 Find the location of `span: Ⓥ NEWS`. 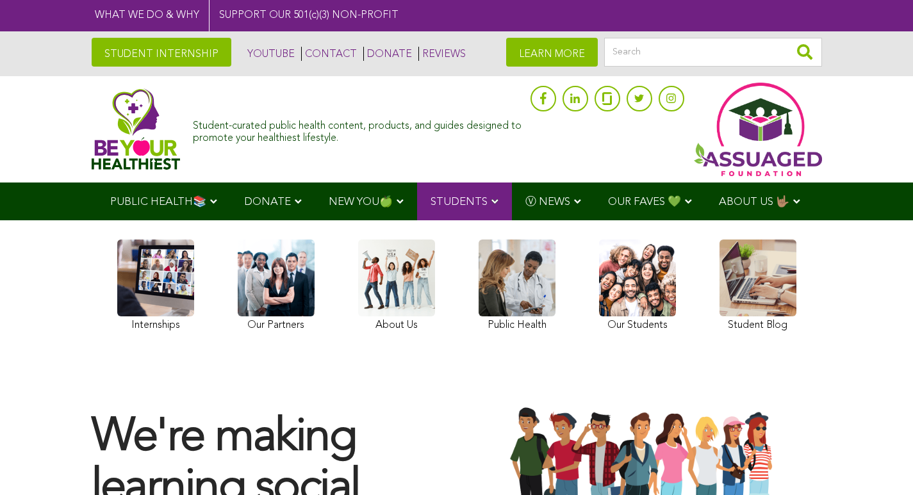

span: Ⓥ NEWS is located at coordinates (548, 202).